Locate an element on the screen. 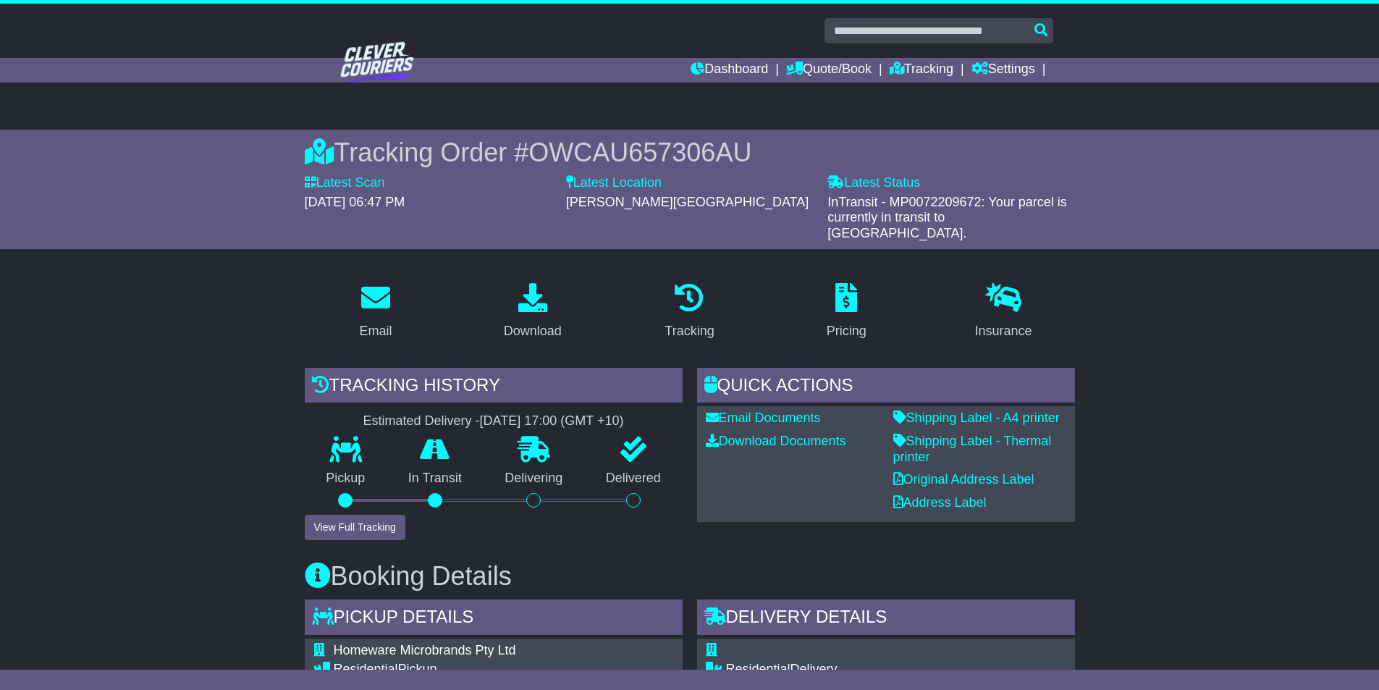 Image resolution: width=1379 pixels, height=690 pixels. a: Insurance is located at coordinates (1003, 312).